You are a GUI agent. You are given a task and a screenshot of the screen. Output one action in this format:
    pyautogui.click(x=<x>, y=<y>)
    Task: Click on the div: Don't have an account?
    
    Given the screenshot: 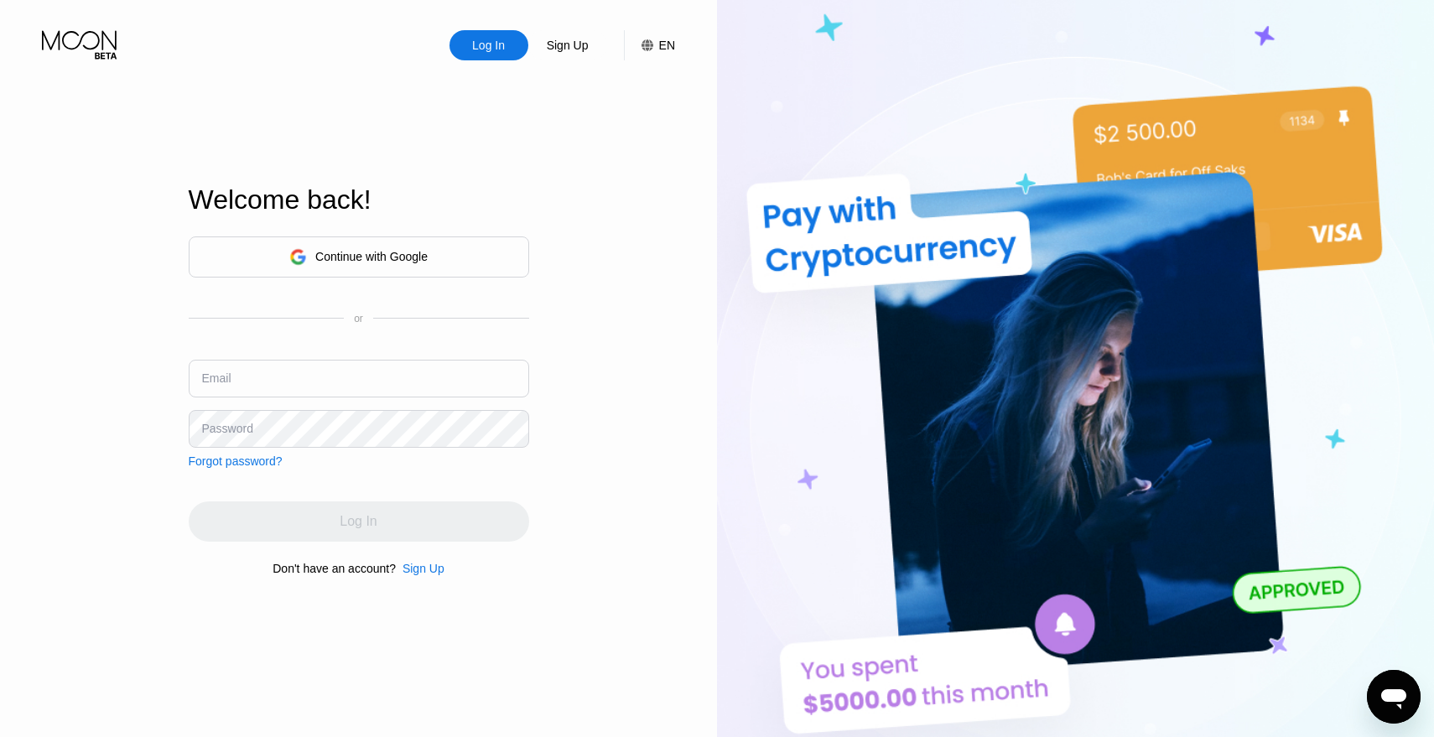 What is the action you would take?
    pyautogui.click(x=334, y=568)
    